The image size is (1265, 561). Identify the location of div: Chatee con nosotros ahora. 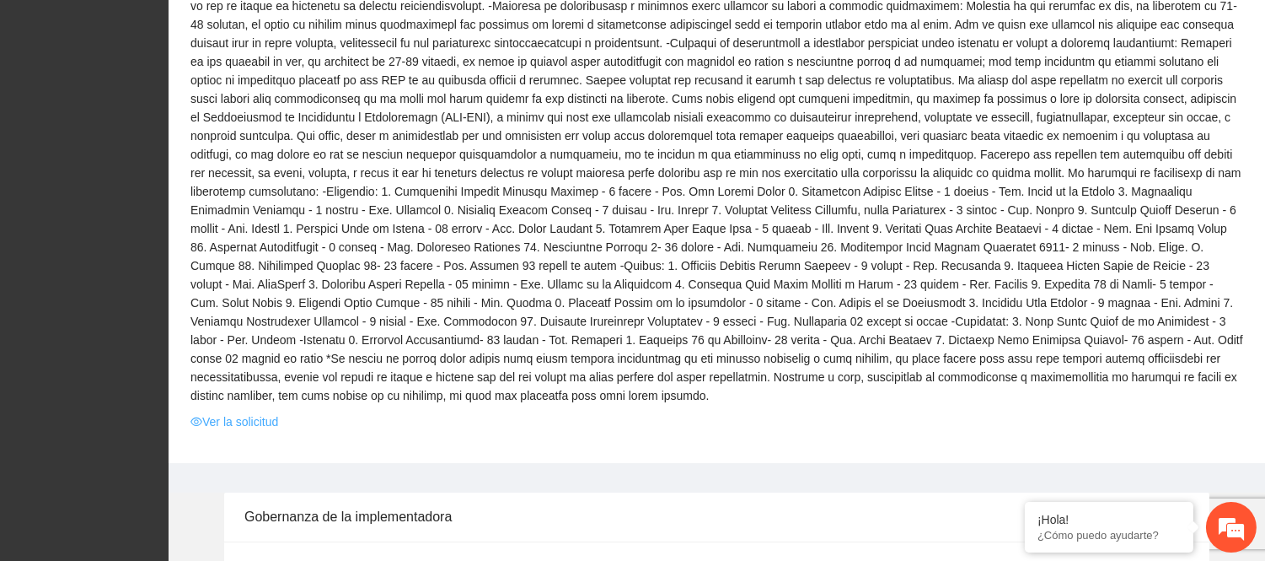
(185, 97).